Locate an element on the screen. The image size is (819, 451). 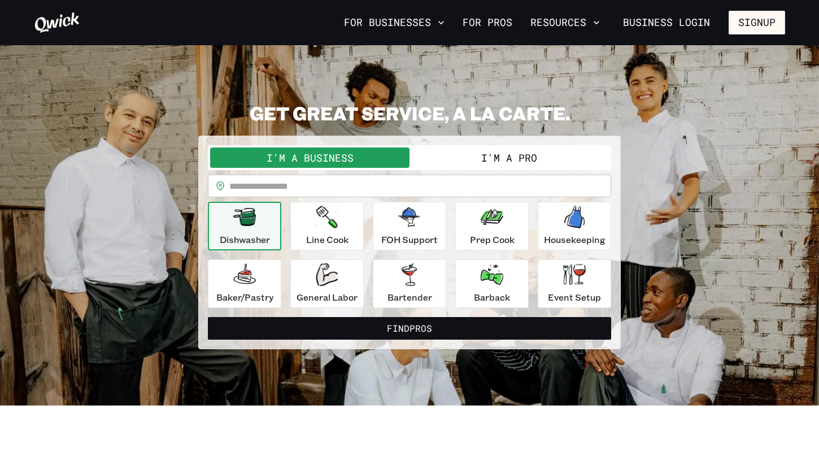
p: Bartender is located at coordinates (409, 297).